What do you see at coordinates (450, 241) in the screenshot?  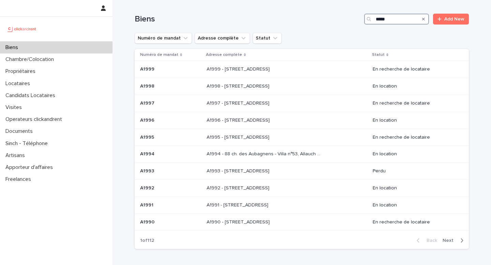 I see `span: Next` at bounding box center [450, 241].